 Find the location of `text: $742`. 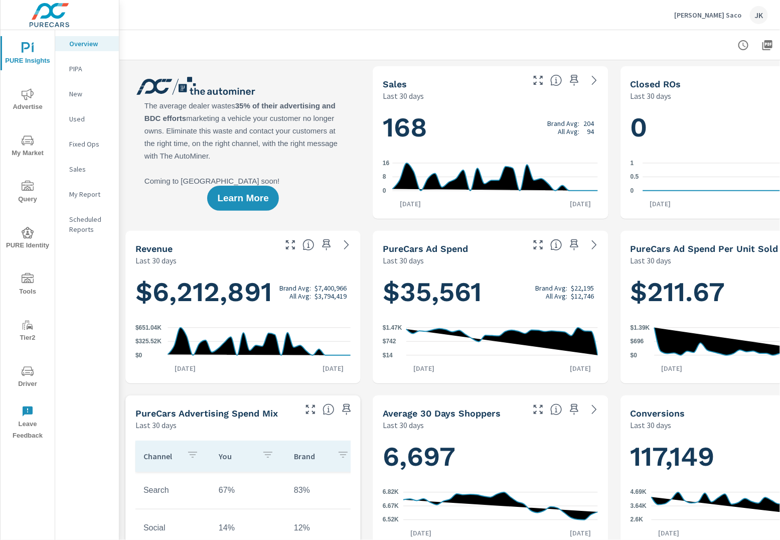

text: $742 is located at coordinates (389, 342).